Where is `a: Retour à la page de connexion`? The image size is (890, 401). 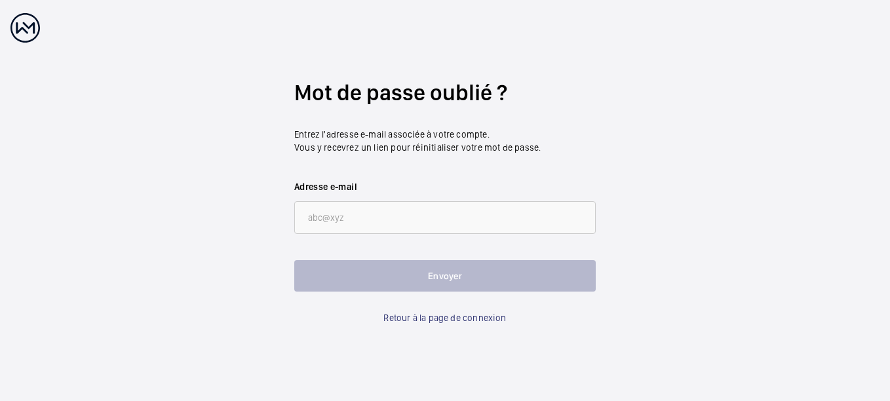 a: Retour à la page de connexion is located at coordinates (445, 318).